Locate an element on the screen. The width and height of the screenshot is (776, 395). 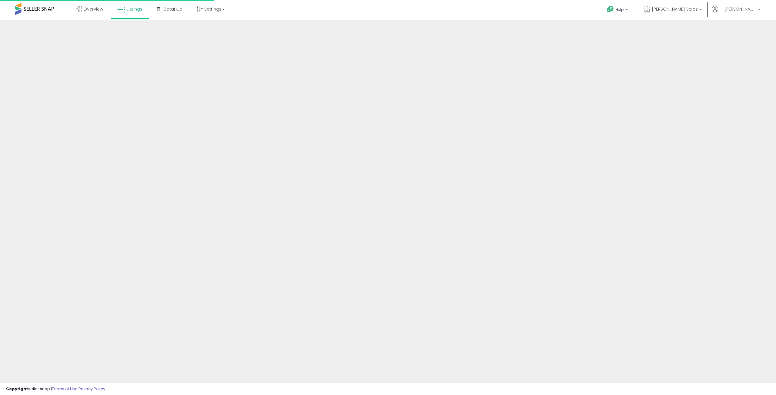
i: Get Help is located at coordinates (610, 9).